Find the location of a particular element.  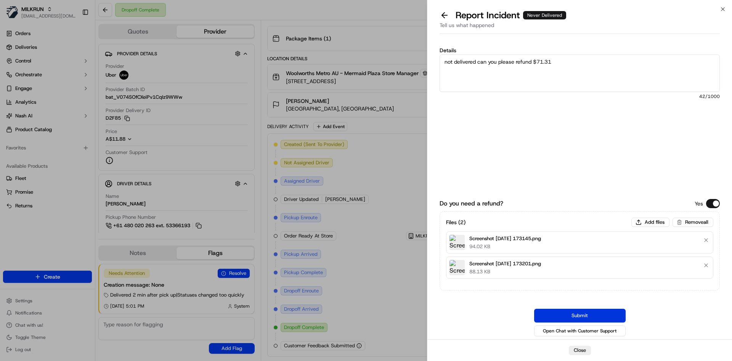

img: Screenshot 2025-09-16 173145.png is located at coordinates (457, 242).